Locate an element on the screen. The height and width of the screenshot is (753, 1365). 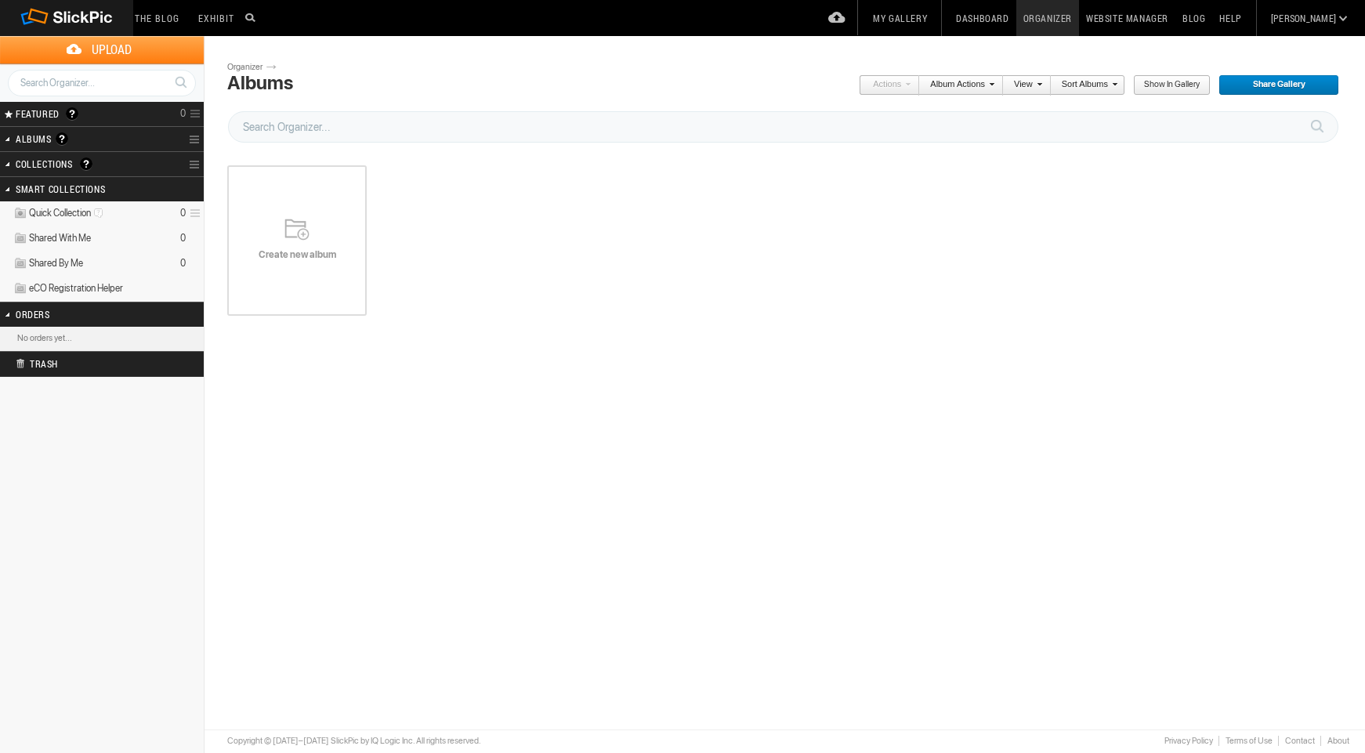
a: Contact is located at coordinates (1299, 740).